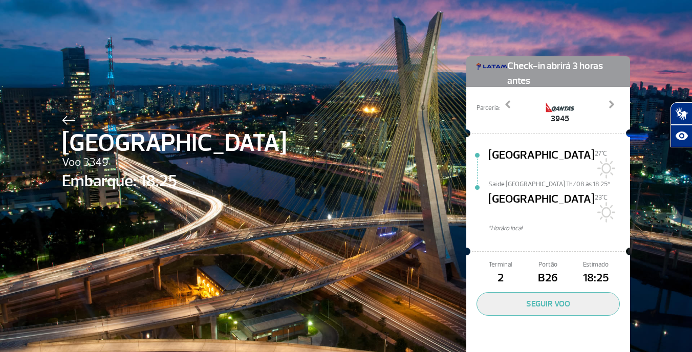 This screenshot has height=352, width=692. Describe the element at coordinates (563, 72) in the screenshot. I see `span: Check-in abrirá 3 horas antes` at that location.